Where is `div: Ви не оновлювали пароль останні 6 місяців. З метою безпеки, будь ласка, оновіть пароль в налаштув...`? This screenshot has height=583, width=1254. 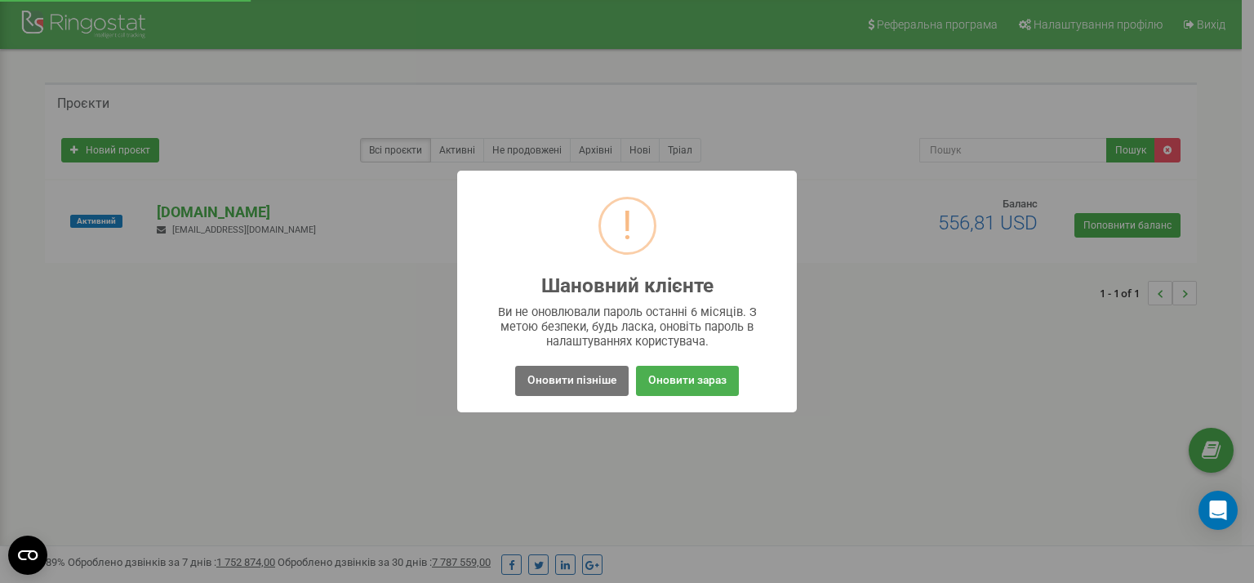 div: Ви не оновлювали пароль останні 6 місяців. З метою безпеки, будь ласка, оновіть пароль в налаштув... is located at coordinates (627, 326).